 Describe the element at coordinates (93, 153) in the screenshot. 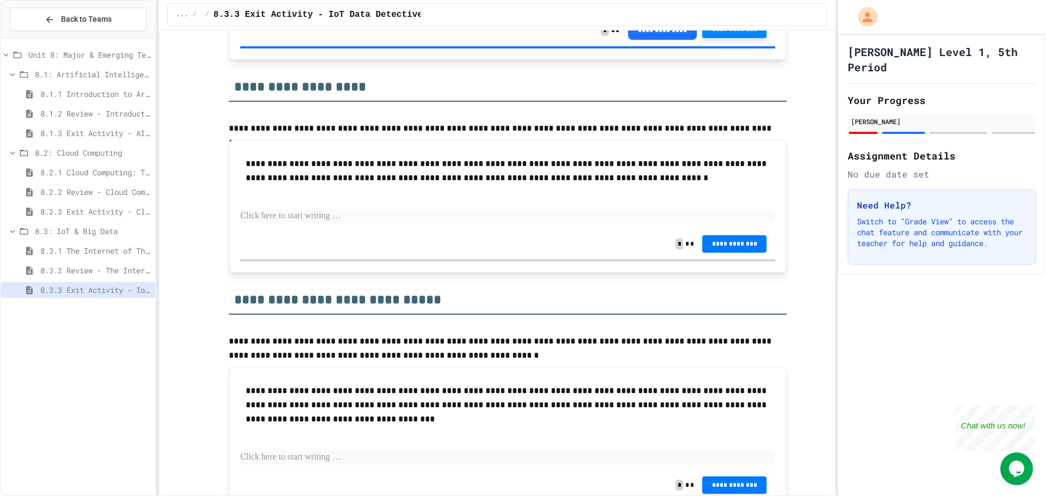

I see `span: 8.2: Cloud Computing` at that location.